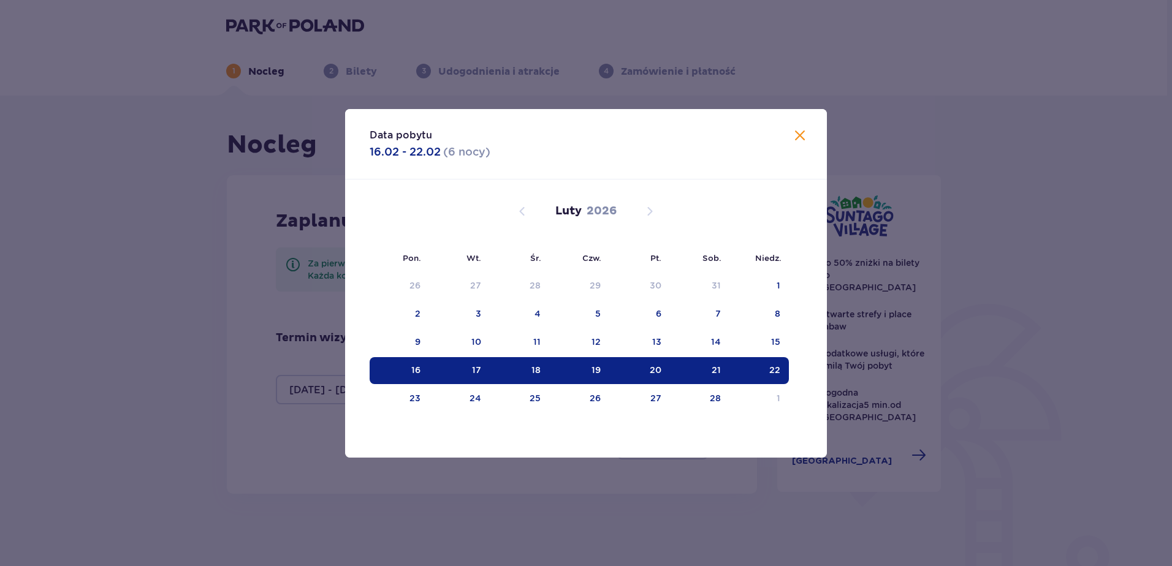  What do you see at coordinates (579, 343) in the screenshot?
I see `td: Choose czwartek, 12 lutego 2026 as your check-in date. It’s available.` at bounding box center [579, 343].